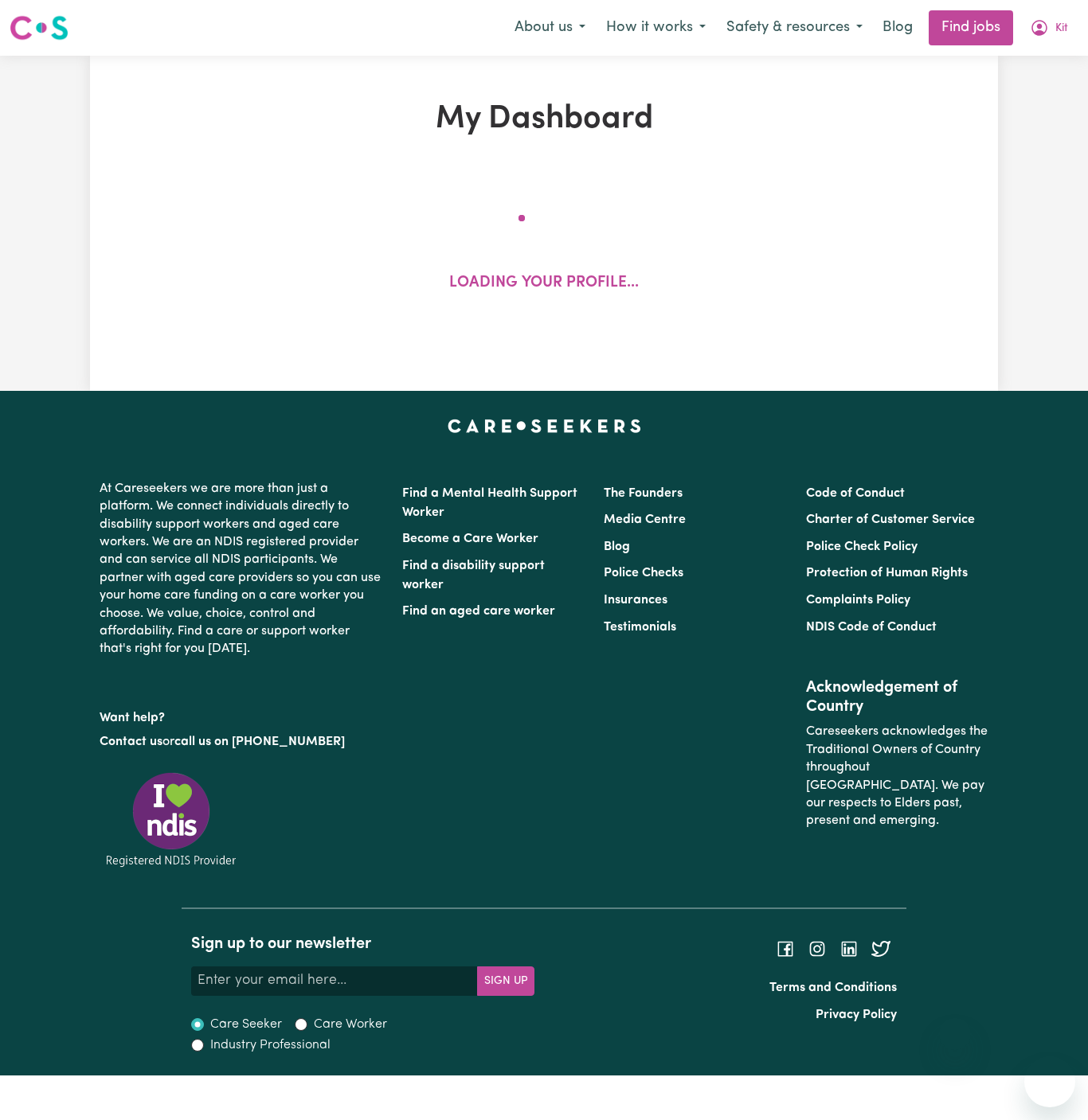 This screenshot has height=1120, width=1088. I want to click on label: Industry Professional, so click(270, 1045).